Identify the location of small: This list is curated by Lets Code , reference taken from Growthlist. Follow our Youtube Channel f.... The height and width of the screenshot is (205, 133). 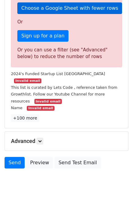
(64, 94).